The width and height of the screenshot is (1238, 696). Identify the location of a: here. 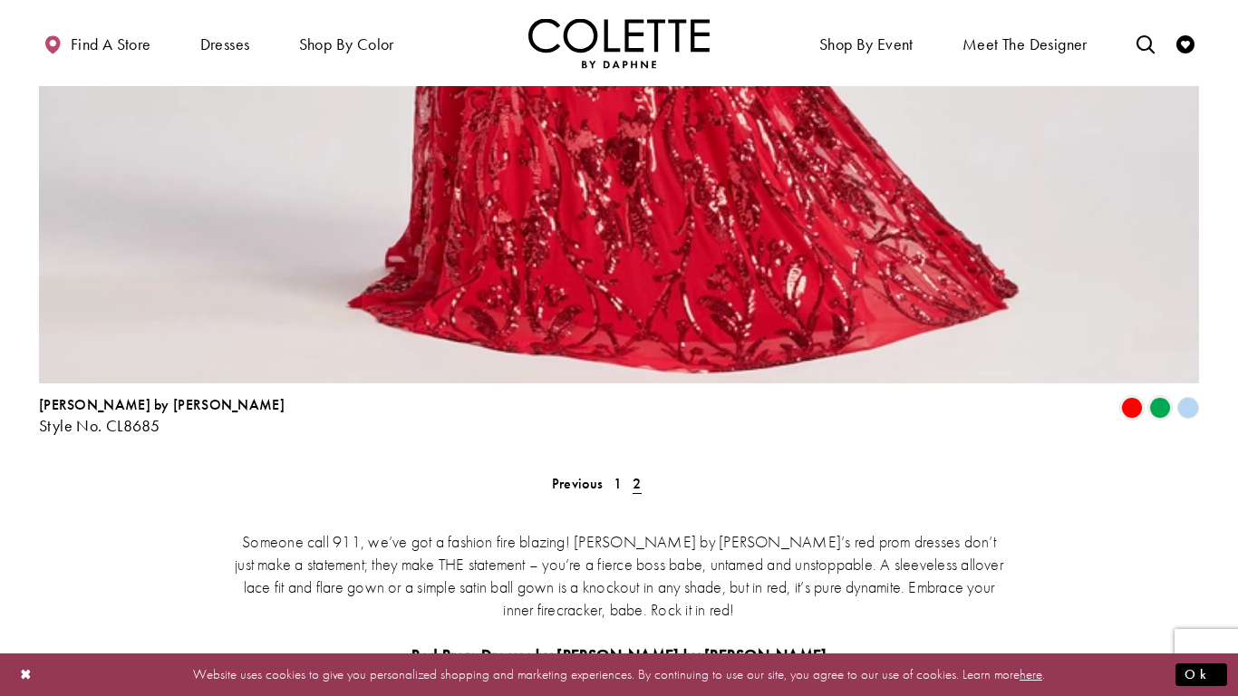
(1031, 675).